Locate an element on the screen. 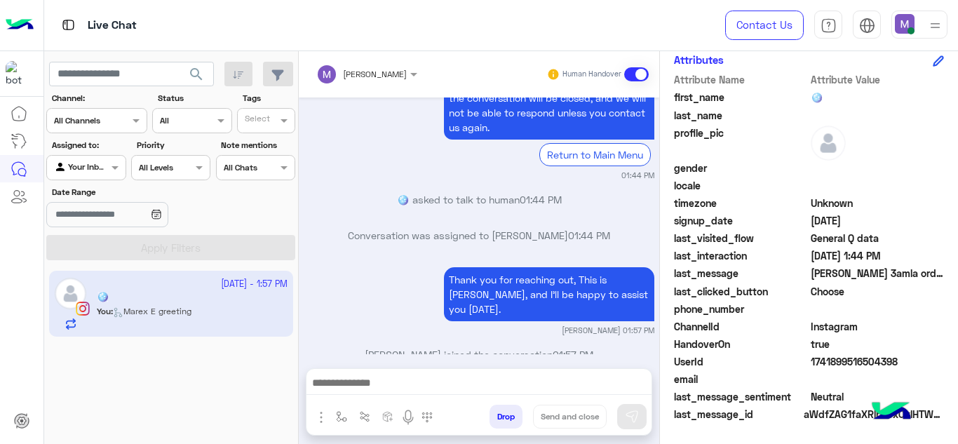 The height and width of the screenshot is (444, 958). span: ana kont 3amla order mn youmen kda w lesa 3amla wahed tany momken el two pants yegoly sawa ? is located at coordinates (878, 273).